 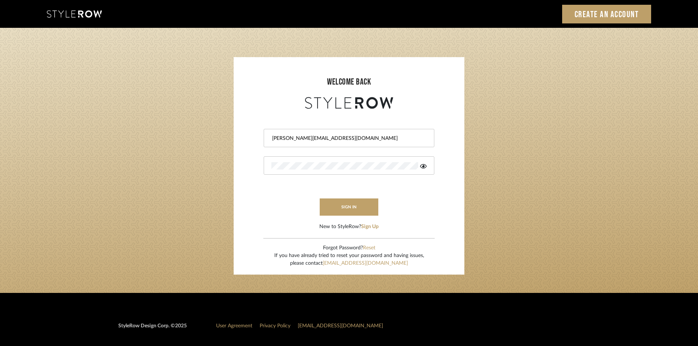 What do you see at coordinates (607, 14) in the screenshot?
I see `a: Create an Account` at bounding box center [607, 14].